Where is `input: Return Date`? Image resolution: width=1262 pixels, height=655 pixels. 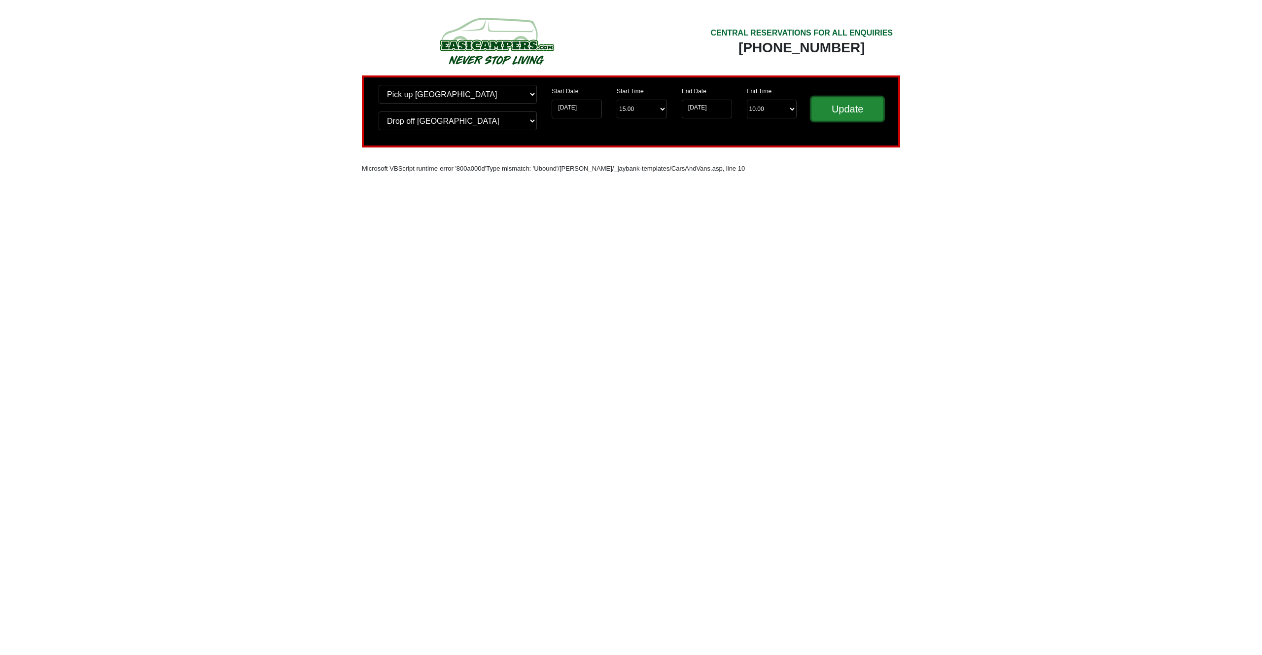
input: Return Date is located at coordinates (707, 109).